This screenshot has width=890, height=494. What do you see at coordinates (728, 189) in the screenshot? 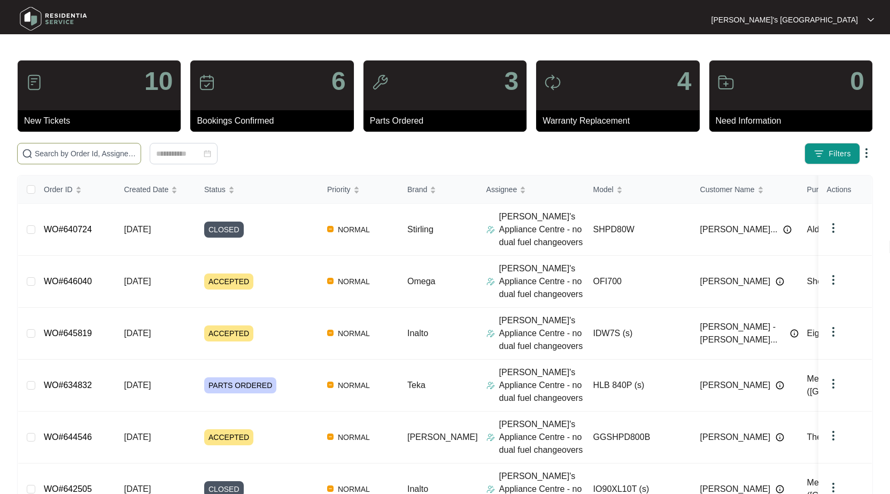
I see `span: Customer Name` at bounding box center [728, 189].